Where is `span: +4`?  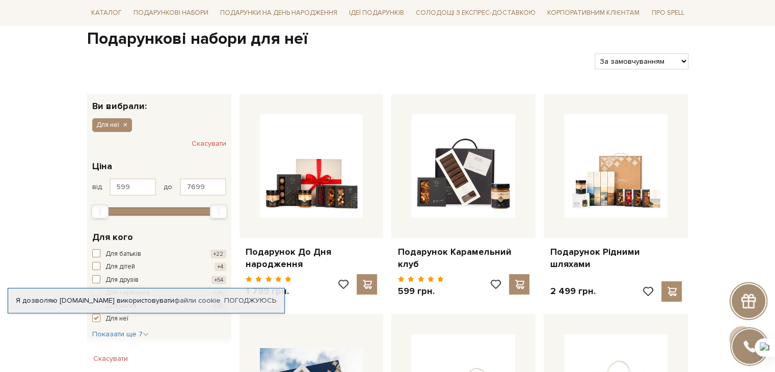
span: +4 is located at coordinates (220, 266).